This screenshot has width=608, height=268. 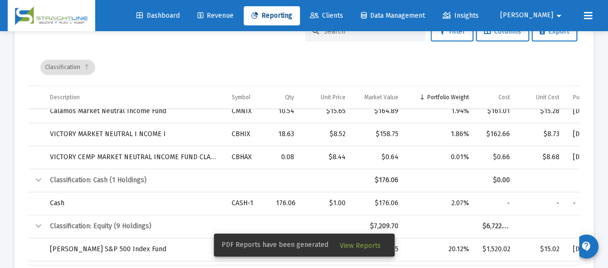 I want to click on div: $0.64, so click(x=378, y=158).